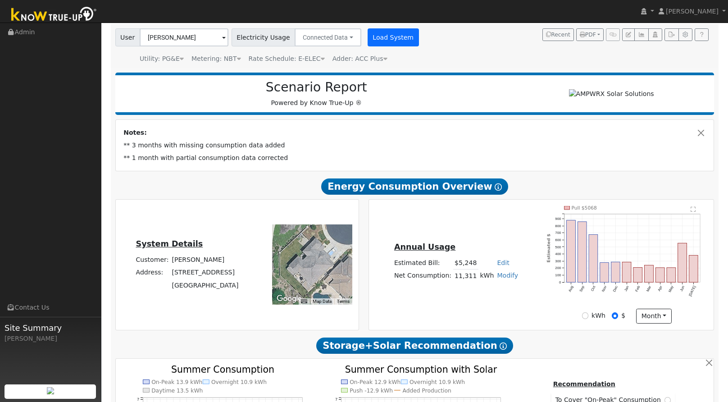 Image resolution: width=728 pixels, height=402 pixels. Describe the element at coordinates (590, 35) in the screenshot. I see `button: PDF` at that location.